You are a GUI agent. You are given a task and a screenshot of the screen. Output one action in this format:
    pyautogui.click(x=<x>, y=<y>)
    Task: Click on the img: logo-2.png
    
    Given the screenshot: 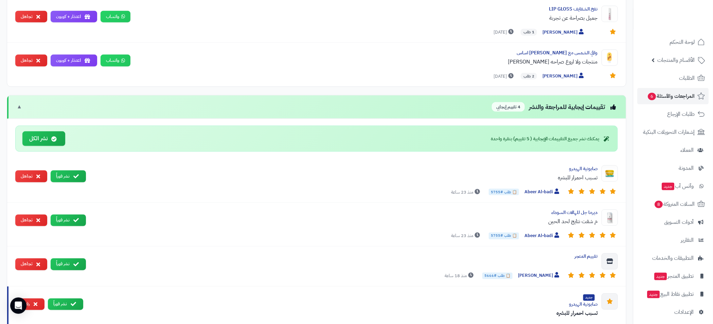 What is the action you would take?
    pyautogui.click(x=687, y=16)
    